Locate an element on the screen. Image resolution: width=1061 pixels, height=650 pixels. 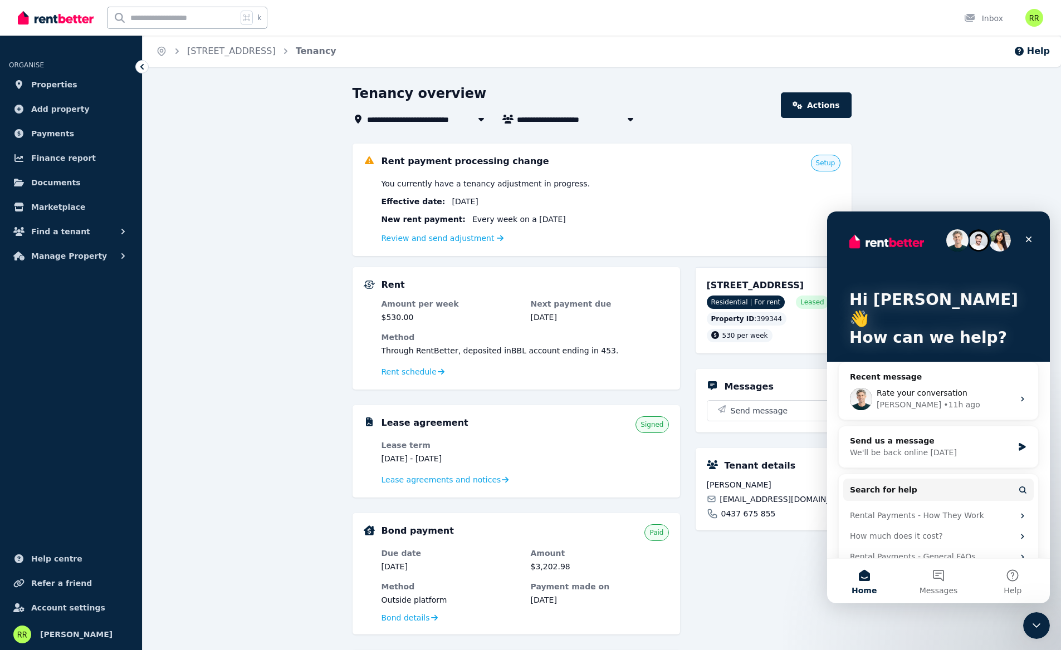
span: 530 per week is located at coordinates (745, 336).